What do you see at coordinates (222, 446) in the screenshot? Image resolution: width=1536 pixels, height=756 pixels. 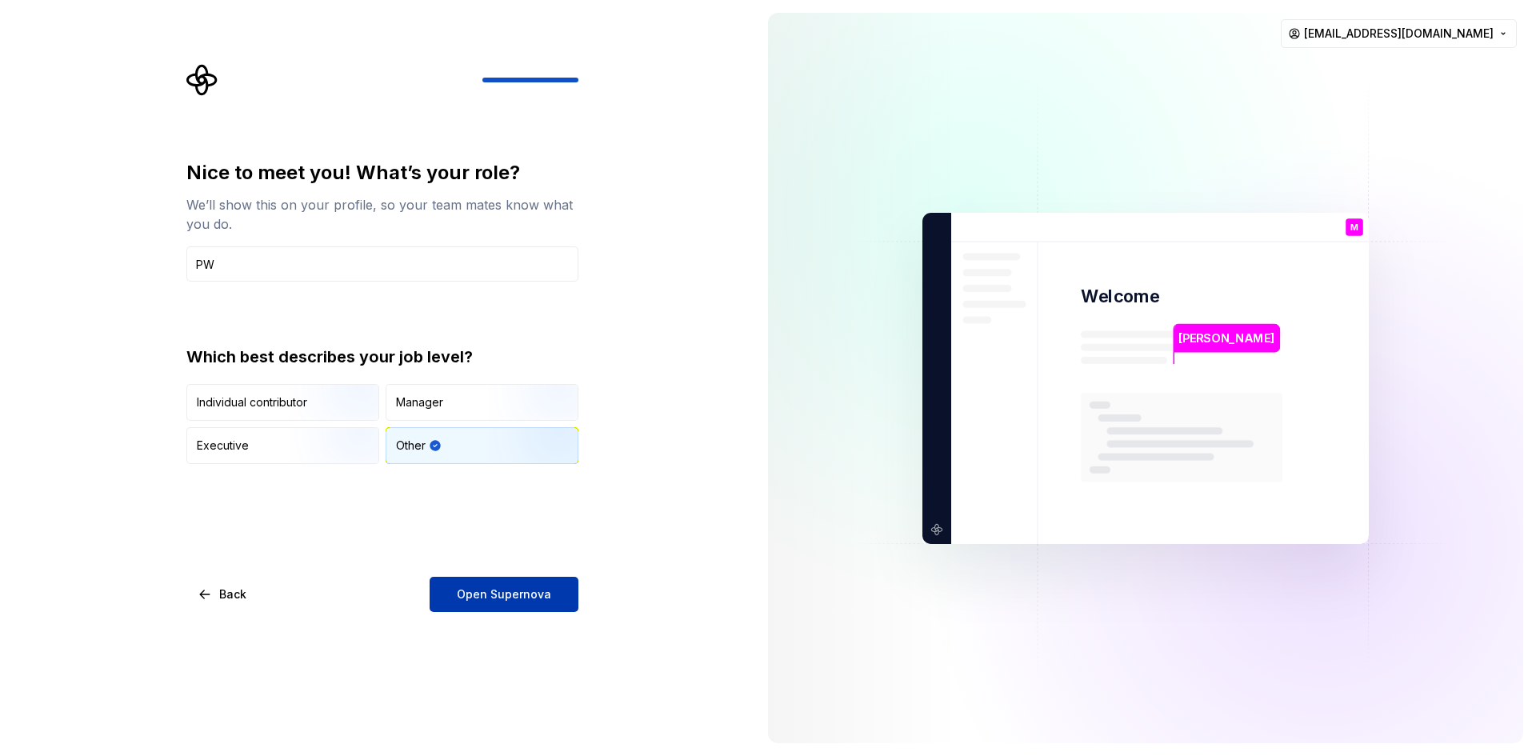 I see `div: Executive` at bounding box center [222, 446].